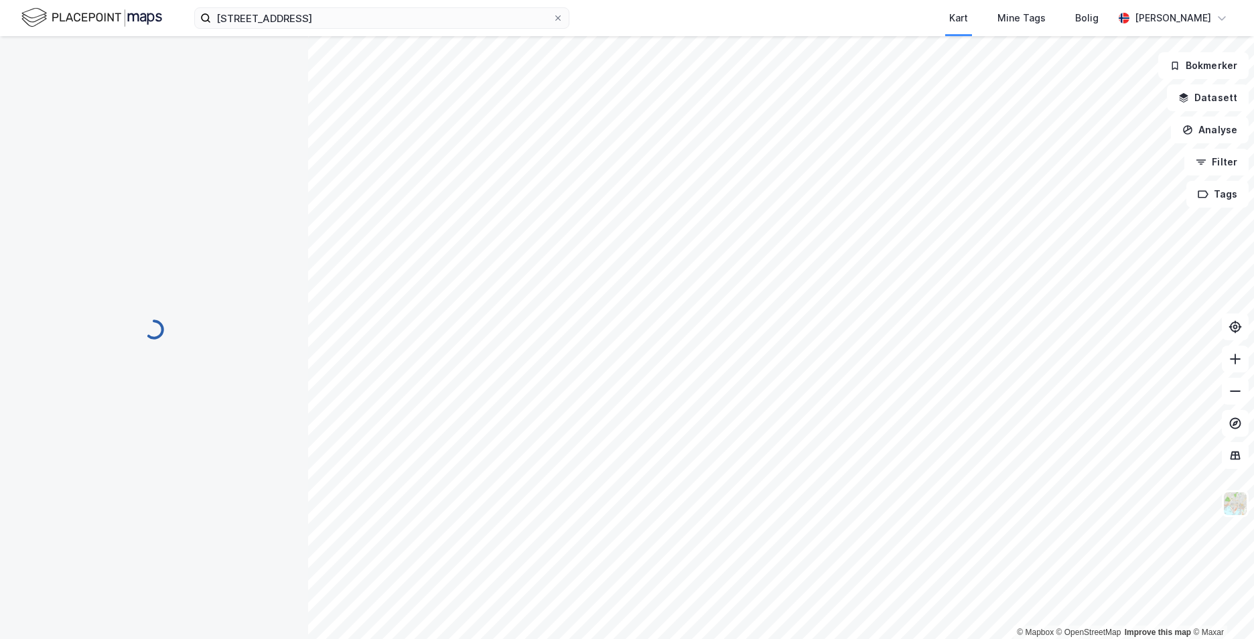 Image resolution: width=1254 pixels, height=639 pixels. What do you see at coordinates (1217, 194) in the screenshot?
I see `button: Tags` at bounding box center [1217, 194].